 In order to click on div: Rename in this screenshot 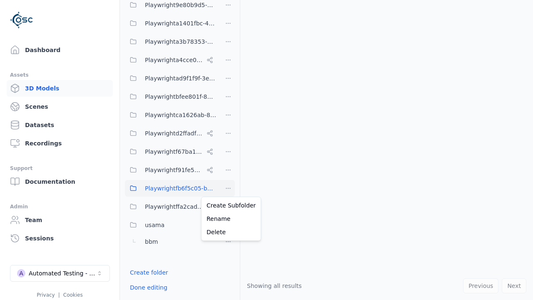, I will do `click(231, 218)`.